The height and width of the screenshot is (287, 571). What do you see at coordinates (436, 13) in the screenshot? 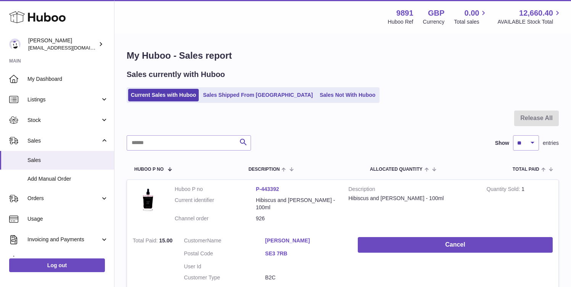
I see `strong: GBP` at bounding box center [436, 13].